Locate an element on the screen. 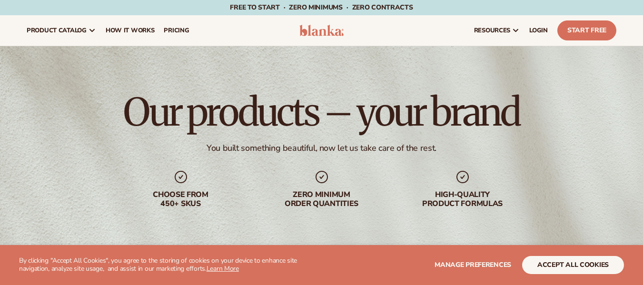 The height and width of the screenshot is (285, 643). a: Start Free is located at coordinates (587, 30).